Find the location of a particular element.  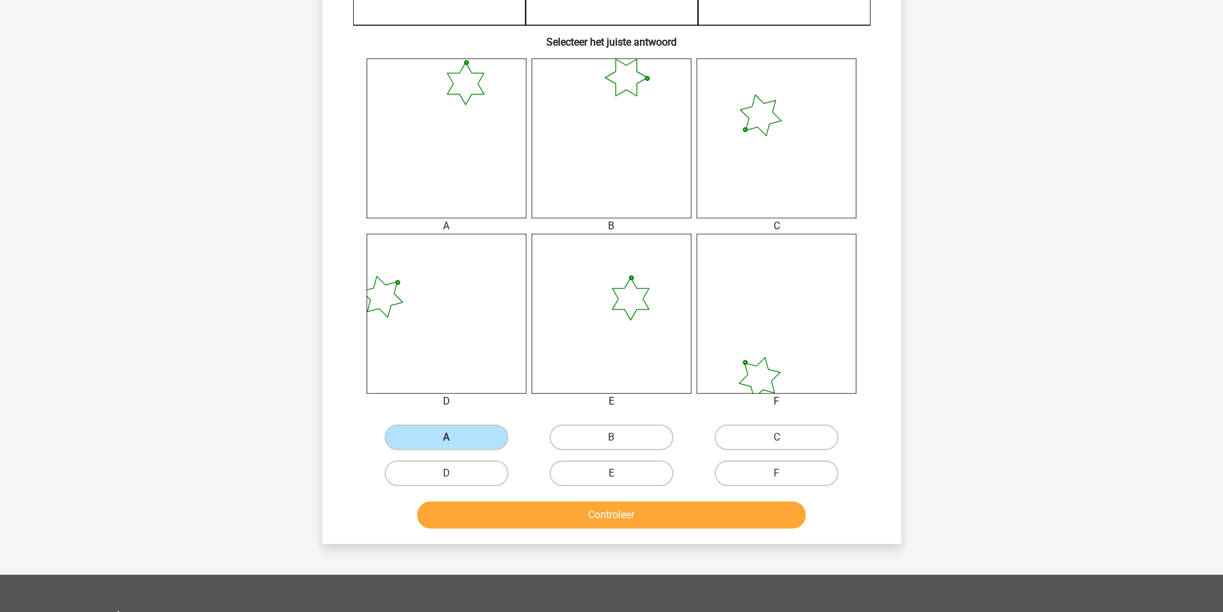

div: E is located at coordinates (611, 401).